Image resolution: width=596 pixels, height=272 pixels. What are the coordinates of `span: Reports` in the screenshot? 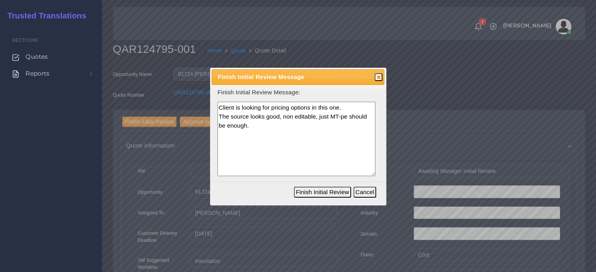 It's located at (37, 74).